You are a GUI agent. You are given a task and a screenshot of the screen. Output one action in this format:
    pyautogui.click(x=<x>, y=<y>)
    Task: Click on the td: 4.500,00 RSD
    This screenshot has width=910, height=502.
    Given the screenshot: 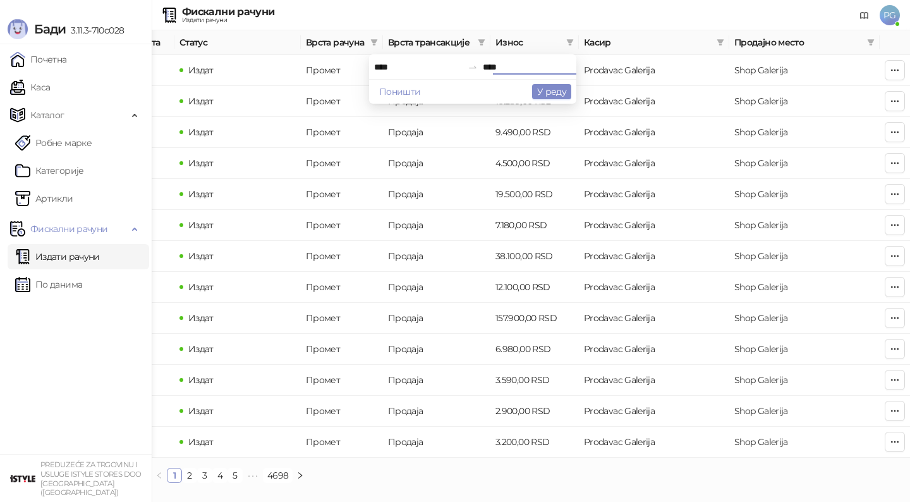 What is the action you would take?
    pyautogui.click(x=535, y=163)
    